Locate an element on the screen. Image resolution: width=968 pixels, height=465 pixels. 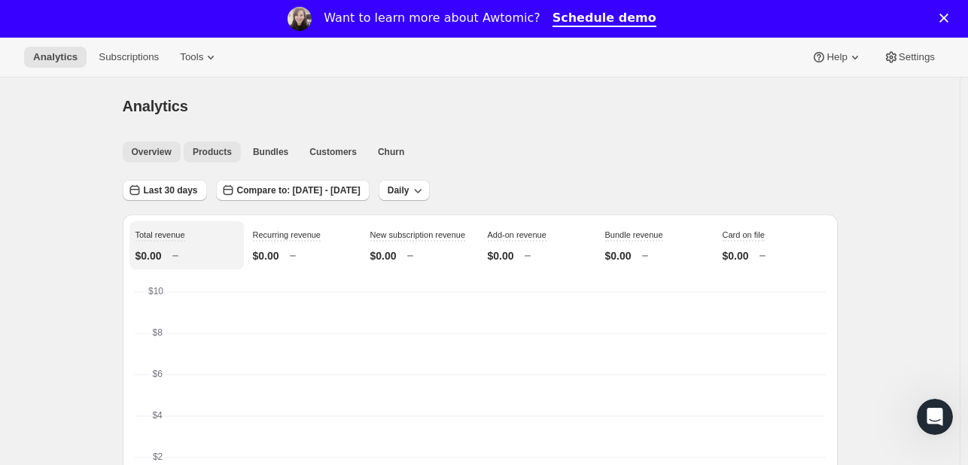
text: $6 is located at coordinates (157, 374).